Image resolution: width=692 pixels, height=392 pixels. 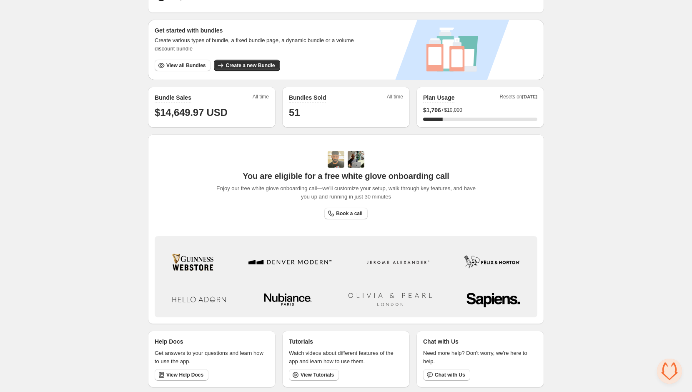 What do you see at coordinates (258, 45) in the screenshot?
I see `span: Create various types of bundle, a fixed bundle page, a dynamic bundle or a volume discount bundle` at bounding box center [258, 45].